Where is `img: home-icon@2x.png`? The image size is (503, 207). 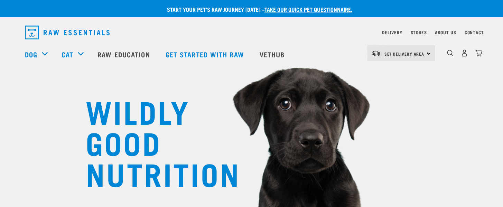 img: home-icon@2x.png is located at coordinates (478, 53).